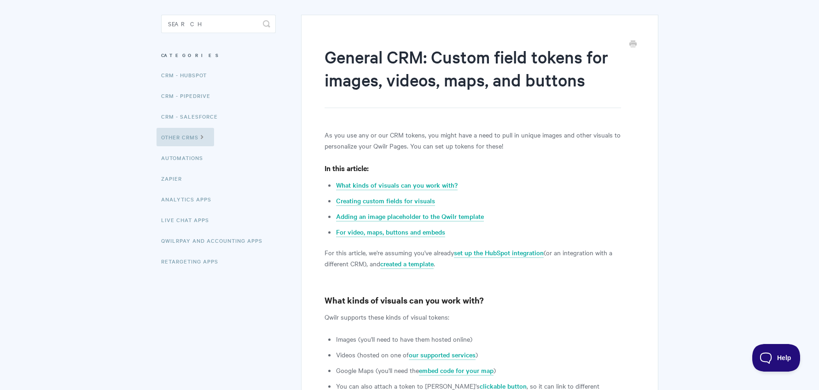 The width and height of the screenshot is (819, 390). Describe the element at coordinates (456, 371) in the screenshot. I see `a: embed code for your map` at that location.